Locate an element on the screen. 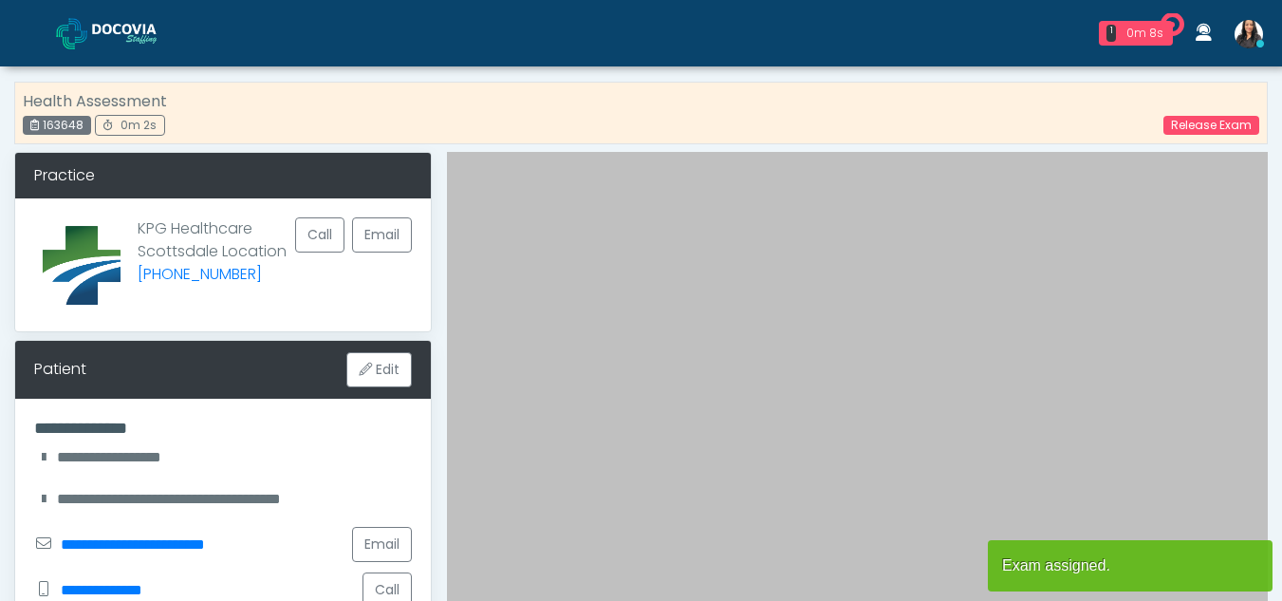  strong: Health Assessment is located at coordinates (95, 101).